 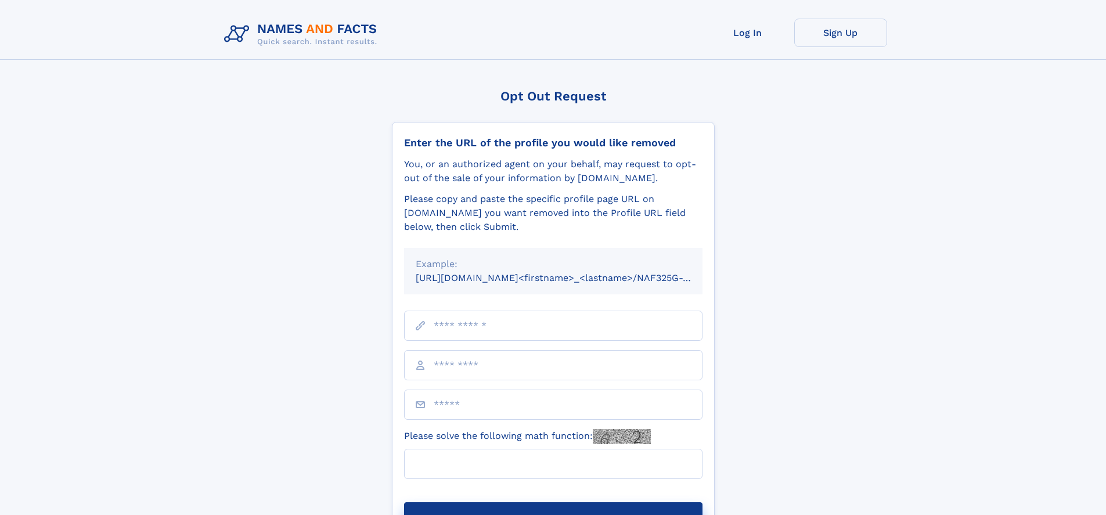 What do you see at coordinates (553, 96) in the screenshot?
I see `div: Opt Out Request` at bounding box center [553, 96].